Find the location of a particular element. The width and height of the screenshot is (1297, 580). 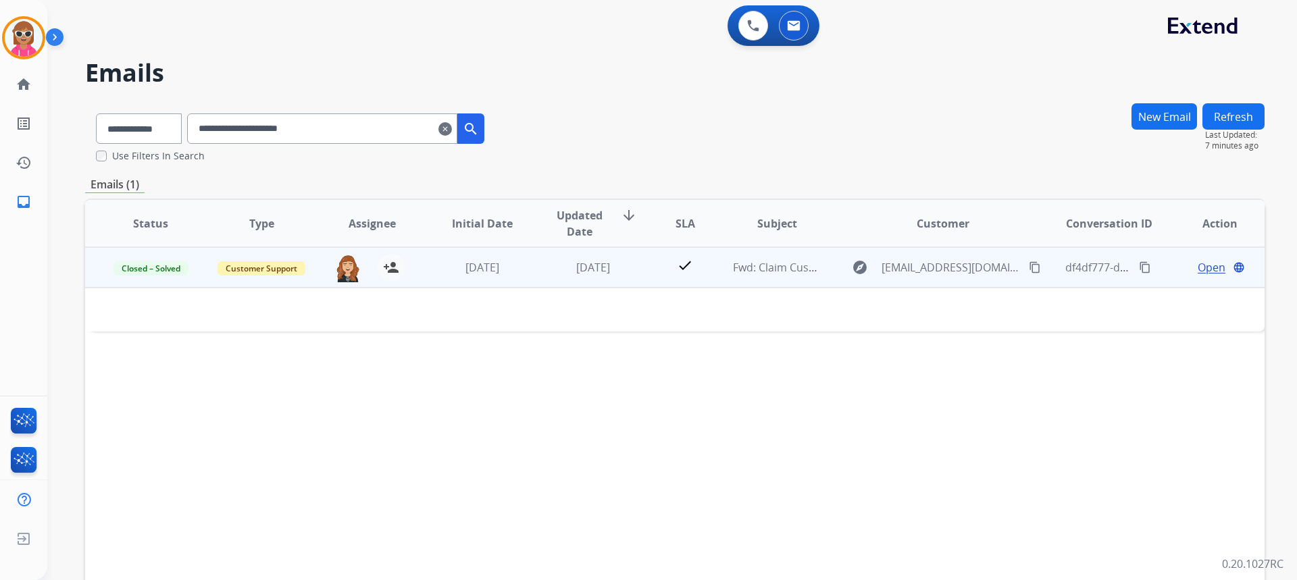

span: df4df777-d0cf-4491-839a-6961469ccfe1 is located at coordinates (1164, 268).